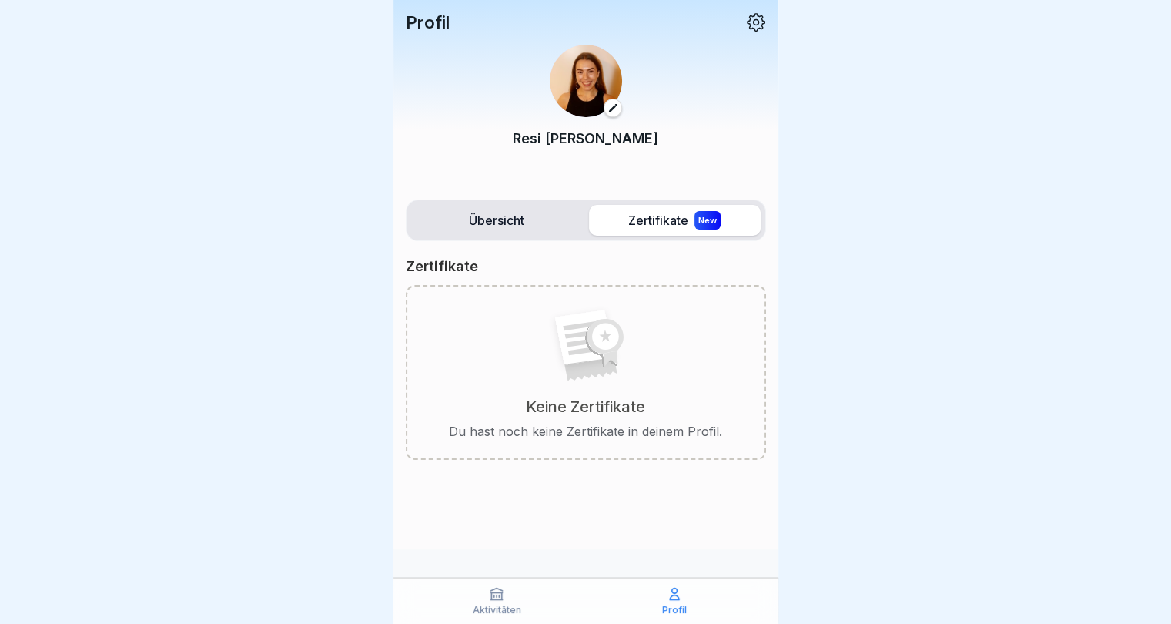  What do you see at coordinates (497, 220) in the screenshot?
I see `label: Übersicht` at bounding box center [497, 220].